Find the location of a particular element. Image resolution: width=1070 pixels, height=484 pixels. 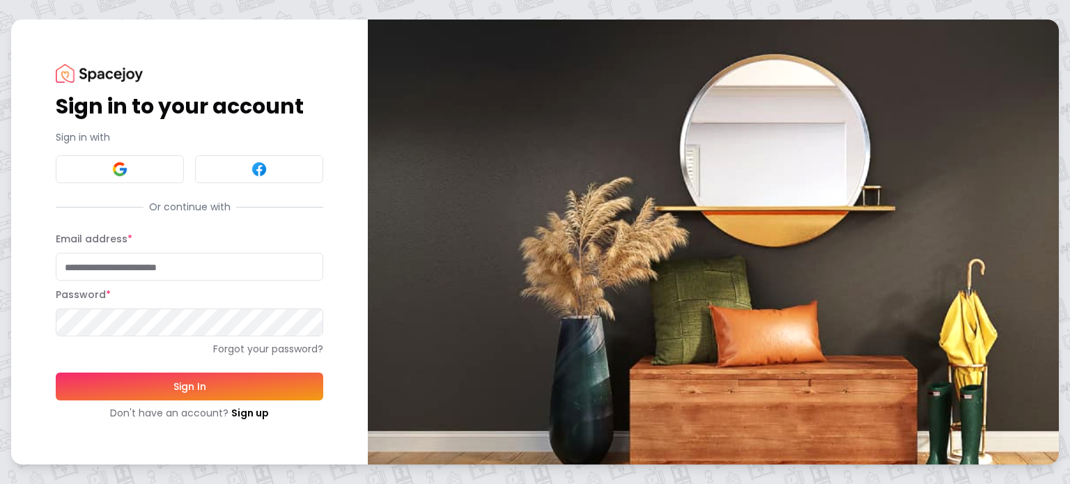

label: Password is located at coordinates (83, 295).